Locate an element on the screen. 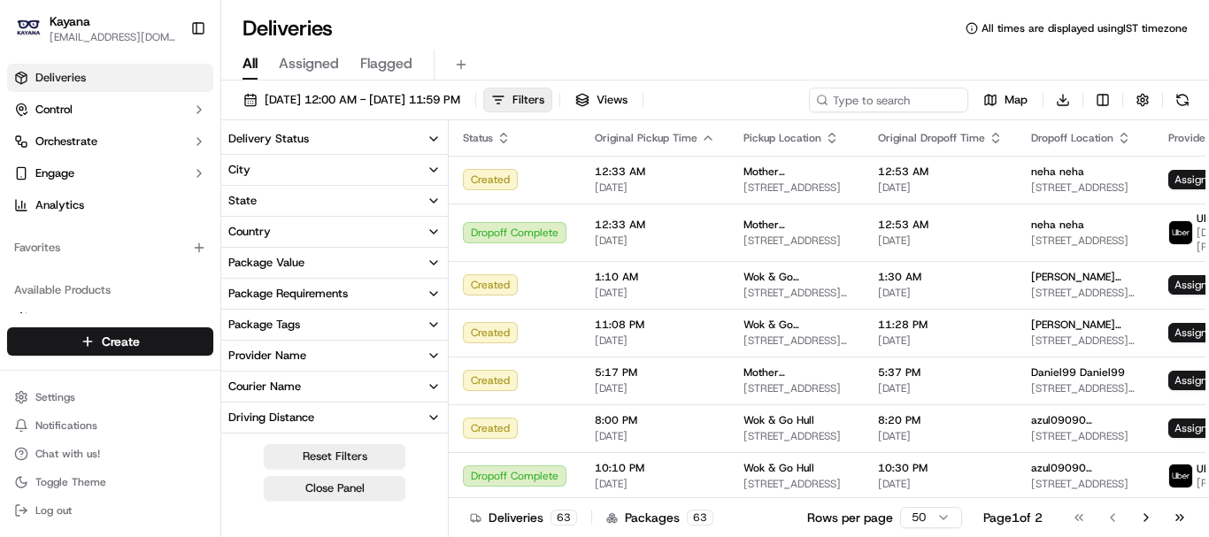 The image size is (1209, 537). button: City is located at coordinates (335, 170).